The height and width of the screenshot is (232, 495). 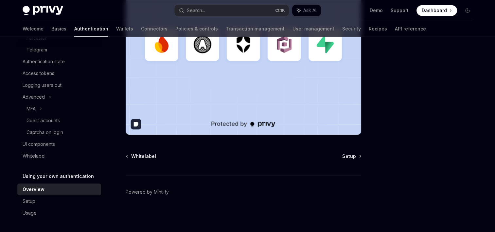 I want to click on a: API reference, so click(x=411, y=29).